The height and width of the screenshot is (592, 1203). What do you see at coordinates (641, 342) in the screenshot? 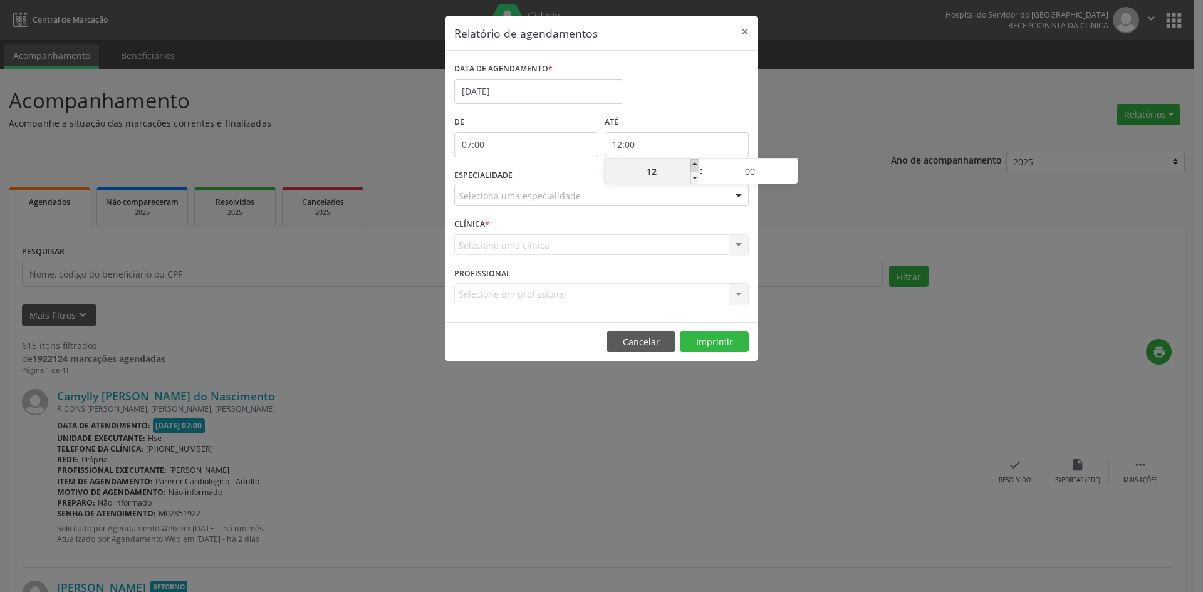
I see `button: Cancelar` at bounding box center [641, 342].